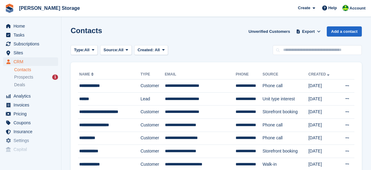 The image size is (371, 170). What do you see at coordinates (36, 70) in the screenshot?
I see `a: Contacts` at bounding box center [36, 70].